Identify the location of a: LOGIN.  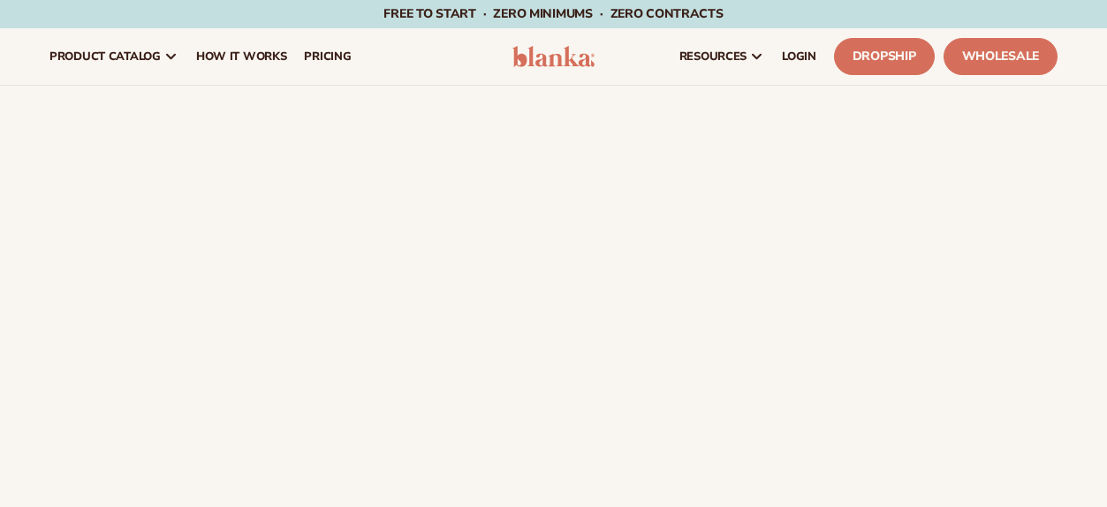
(799, 57).